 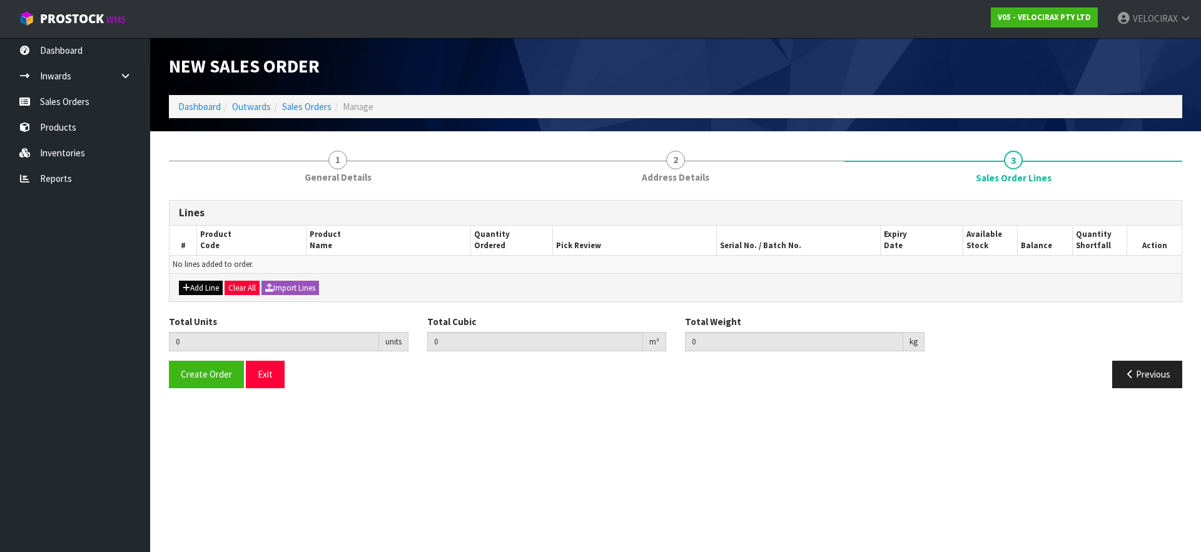 What do you see at coordinates (206, 374) in the screenshot?
I see `span: Create Order` at bounding box center [206, 374].